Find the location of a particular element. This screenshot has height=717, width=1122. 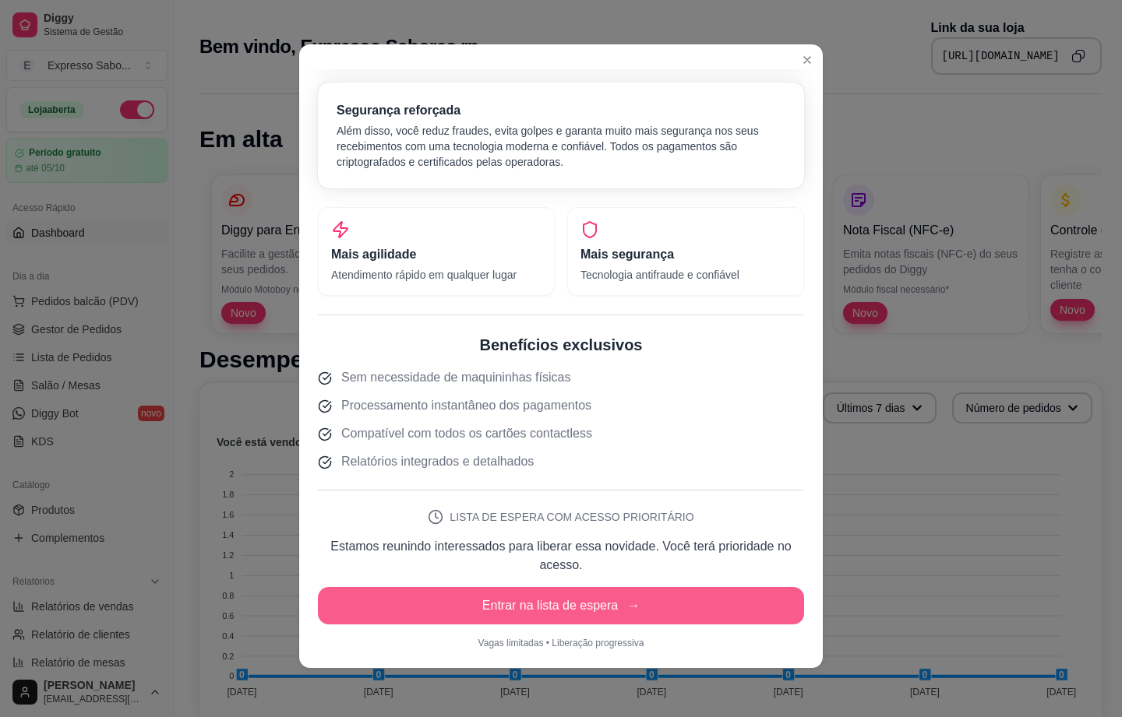

button: Entrar na lista de espera is located at coordinates (561, 606).